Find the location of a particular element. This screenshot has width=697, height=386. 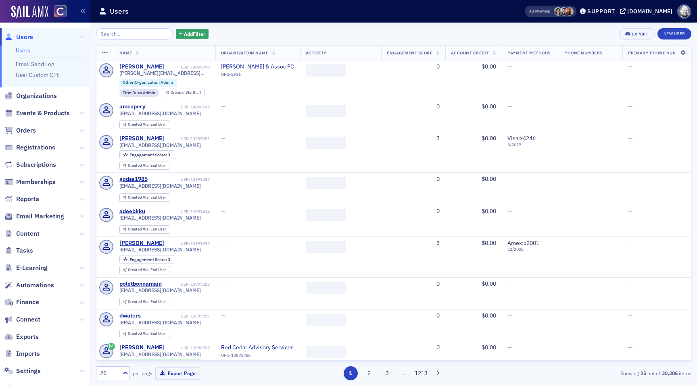

span: Registrations is located at coordinates (35, 148).